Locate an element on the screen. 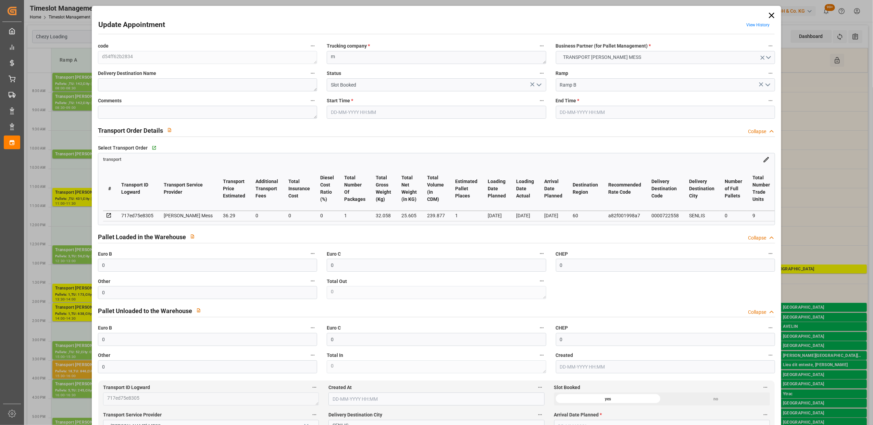 The image size is (873, 425). div: 1 is located at coordinates (466, 216).